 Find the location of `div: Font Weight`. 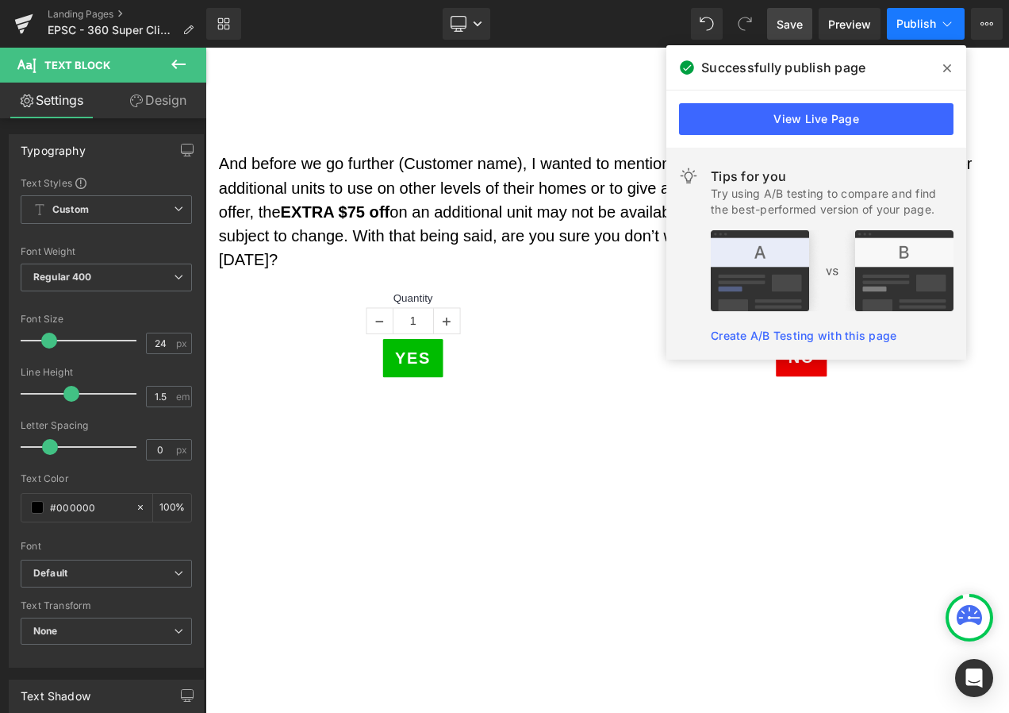

div: Font Weight is located at coordinates (106, 252).